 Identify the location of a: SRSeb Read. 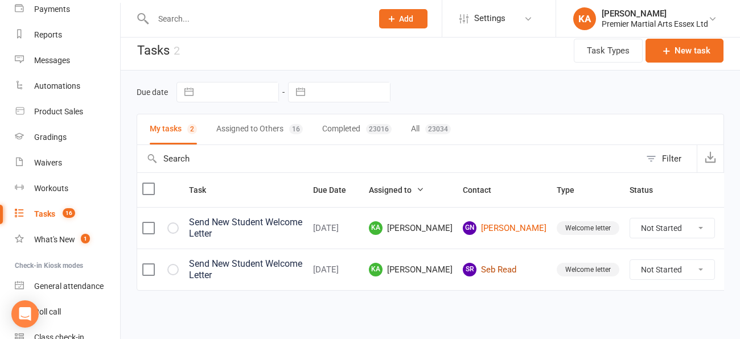
(505, 270).